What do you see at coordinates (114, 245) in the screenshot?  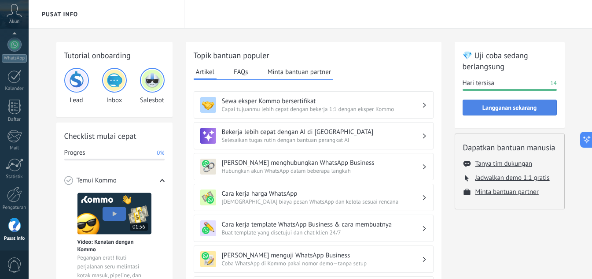 I see `span: Video: Kenalan dengan Kommo` at bounding box center [114, 245].